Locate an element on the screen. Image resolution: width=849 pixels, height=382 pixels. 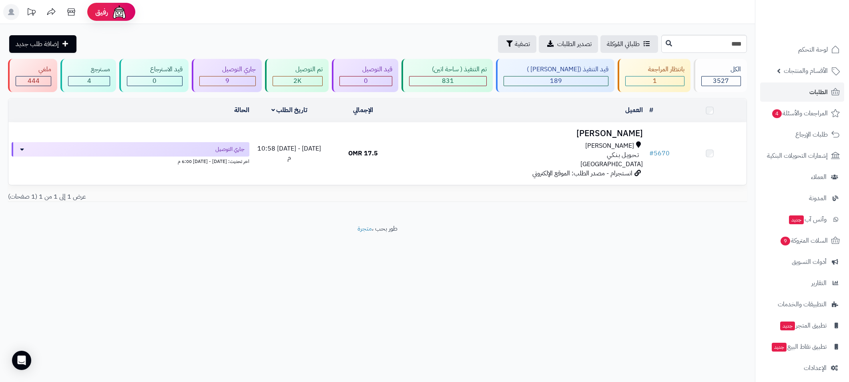
a: مسترجع 4 is located at coordinates (88, 75).